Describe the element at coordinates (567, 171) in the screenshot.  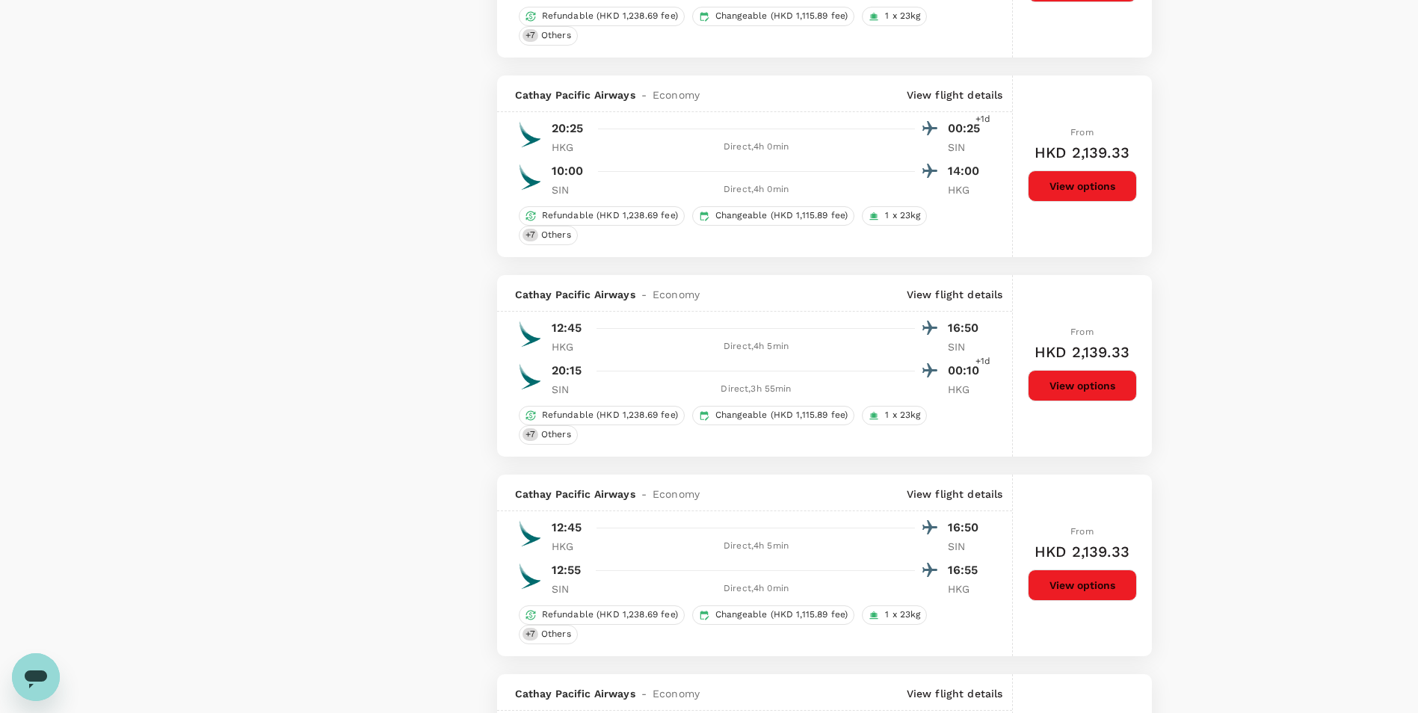
I see `p: 10:00` at that location.